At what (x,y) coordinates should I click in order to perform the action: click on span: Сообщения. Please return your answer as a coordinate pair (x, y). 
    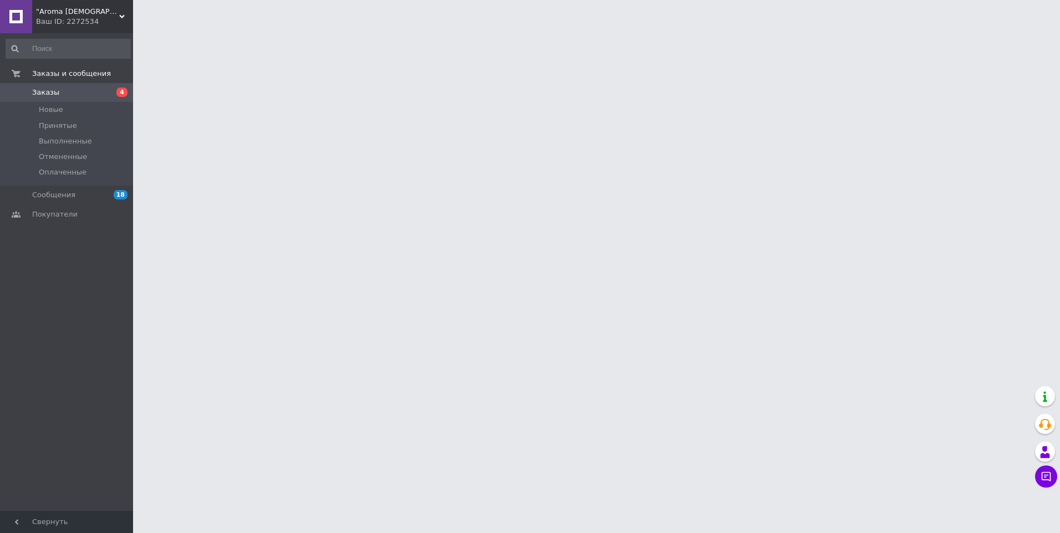
    Looking at the image, I should click on (54, 195).